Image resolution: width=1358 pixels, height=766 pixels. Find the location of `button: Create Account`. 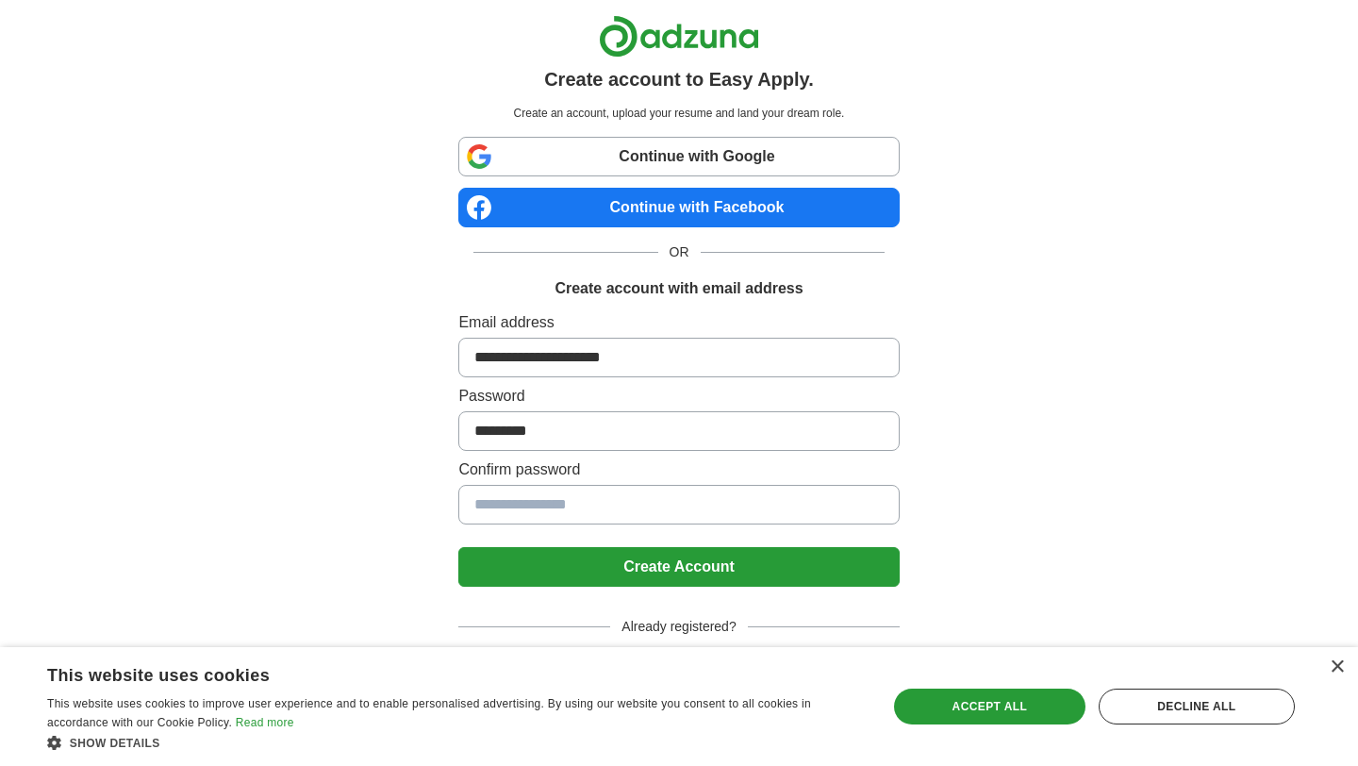

button: Create Account is located at coordinates (678, 567).